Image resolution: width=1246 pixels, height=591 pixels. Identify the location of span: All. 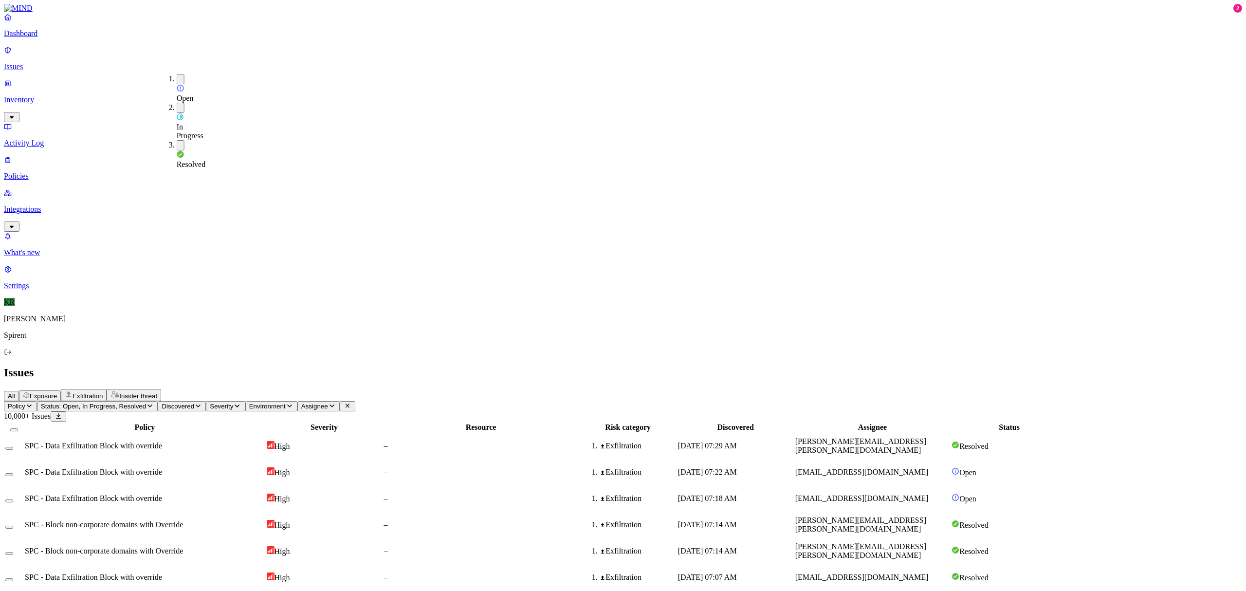
(11, 396).